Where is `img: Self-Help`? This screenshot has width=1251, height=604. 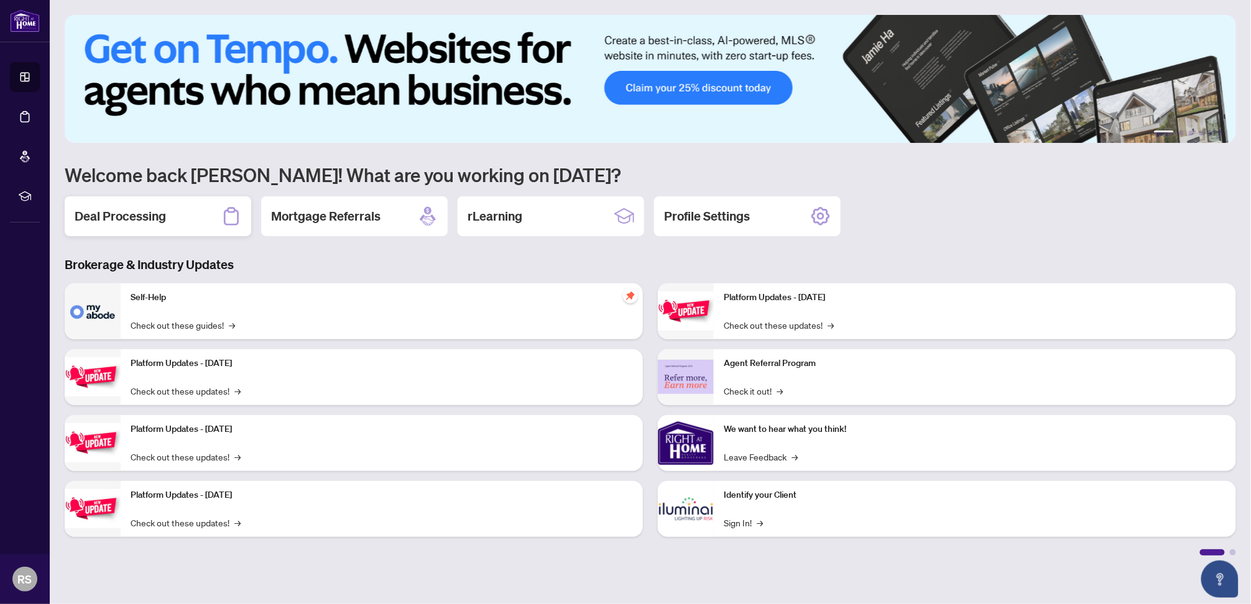 img: Self-Help is located at coordinates (93, 311).